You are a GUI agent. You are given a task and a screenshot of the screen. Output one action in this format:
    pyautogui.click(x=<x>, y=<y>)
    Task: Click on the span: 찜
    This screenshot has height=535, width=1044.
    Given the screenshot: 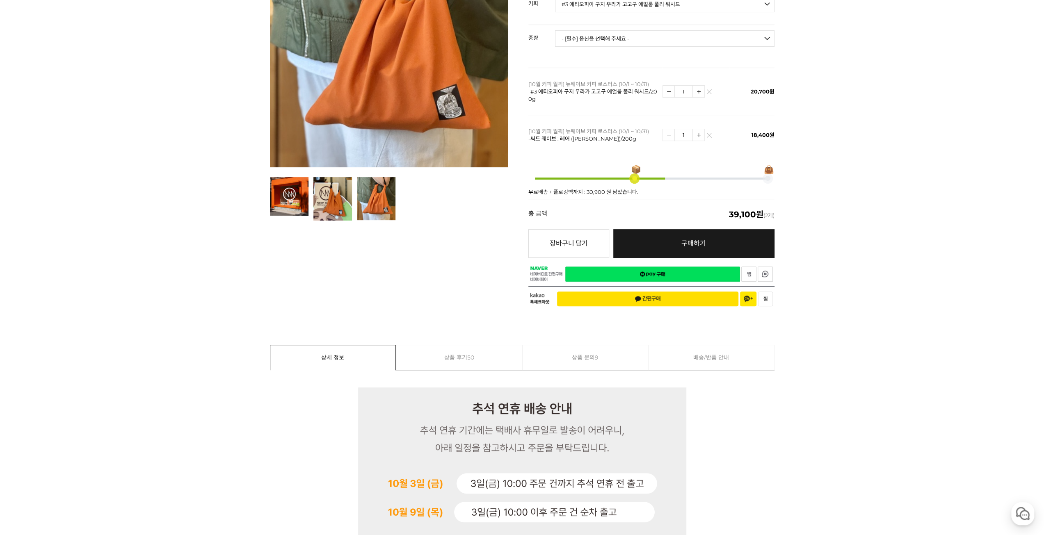 What is the action you would take?
    pyautogui.click(x=766, y=299)
    